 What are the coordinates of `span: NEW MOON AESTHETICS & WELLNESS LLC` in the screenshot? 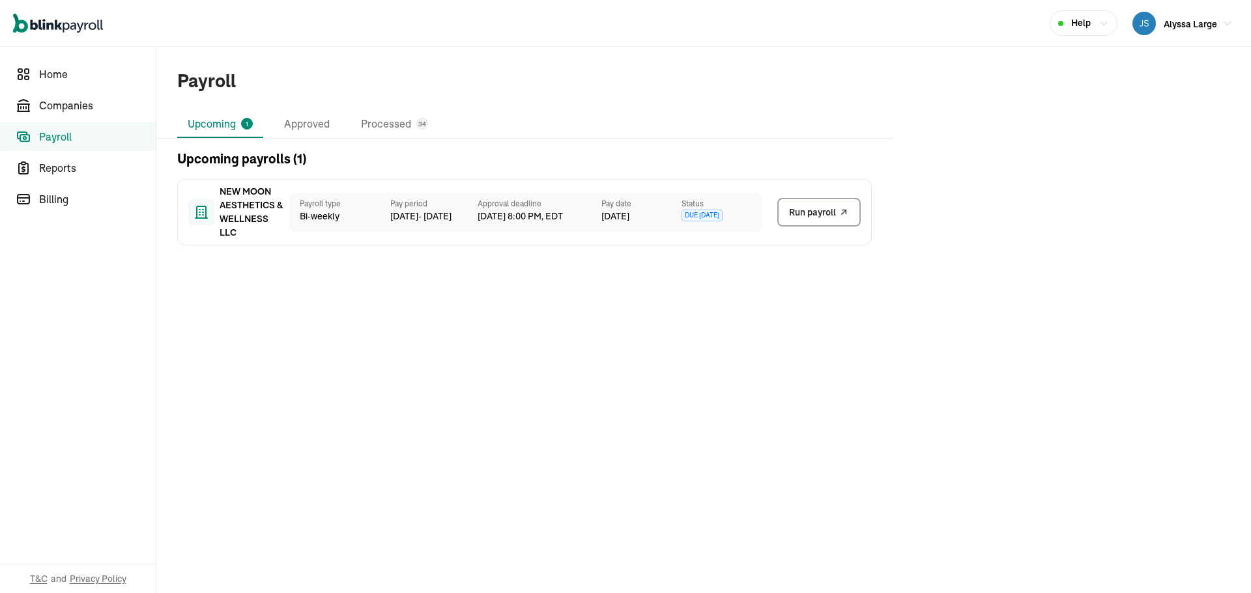 It's located at (252, 212).